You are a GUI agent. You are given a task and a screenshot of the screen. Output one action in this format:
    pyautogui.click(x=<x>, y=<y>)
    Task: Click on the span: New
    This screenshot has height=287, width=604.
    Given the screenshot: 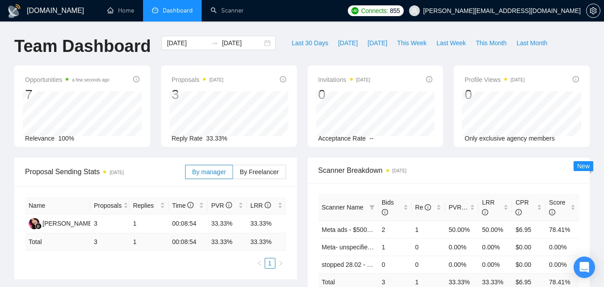 What is the action you would take?
    pyautogui.click(x=584, y=166)
    